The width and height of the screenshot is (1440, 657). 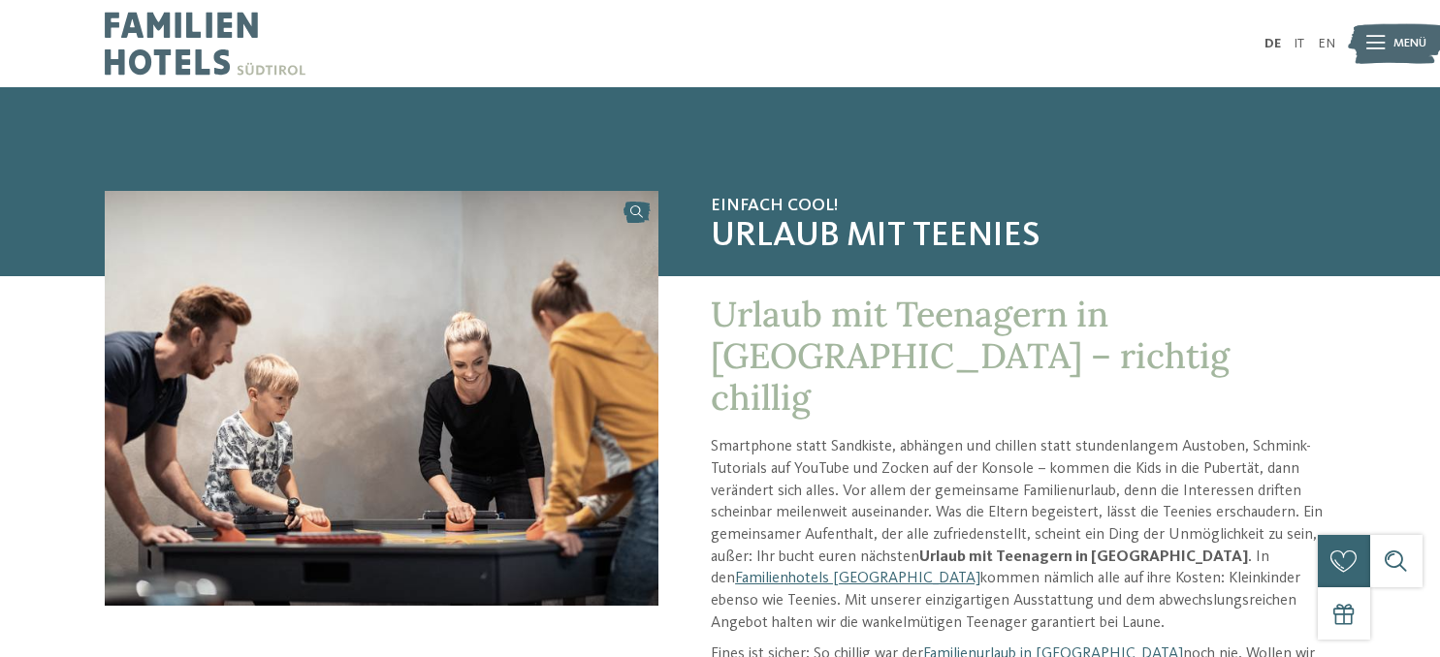 What do you see at coordinates (381, 398) in the screenshot?
I see `img: Urlaub mit Teenagern in Südtirol geplant?` at bounding box center [381, 398].